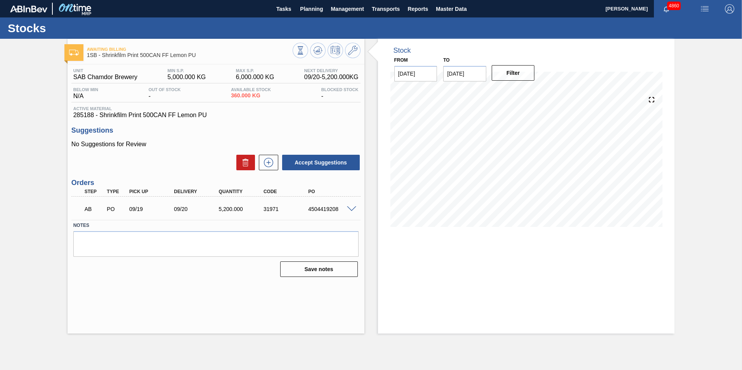 The width and height of the screenshot is (742, 370). Describe the element at coordinates (332, 71) in the screenshot. I see `span: Next Delivery` at that location.